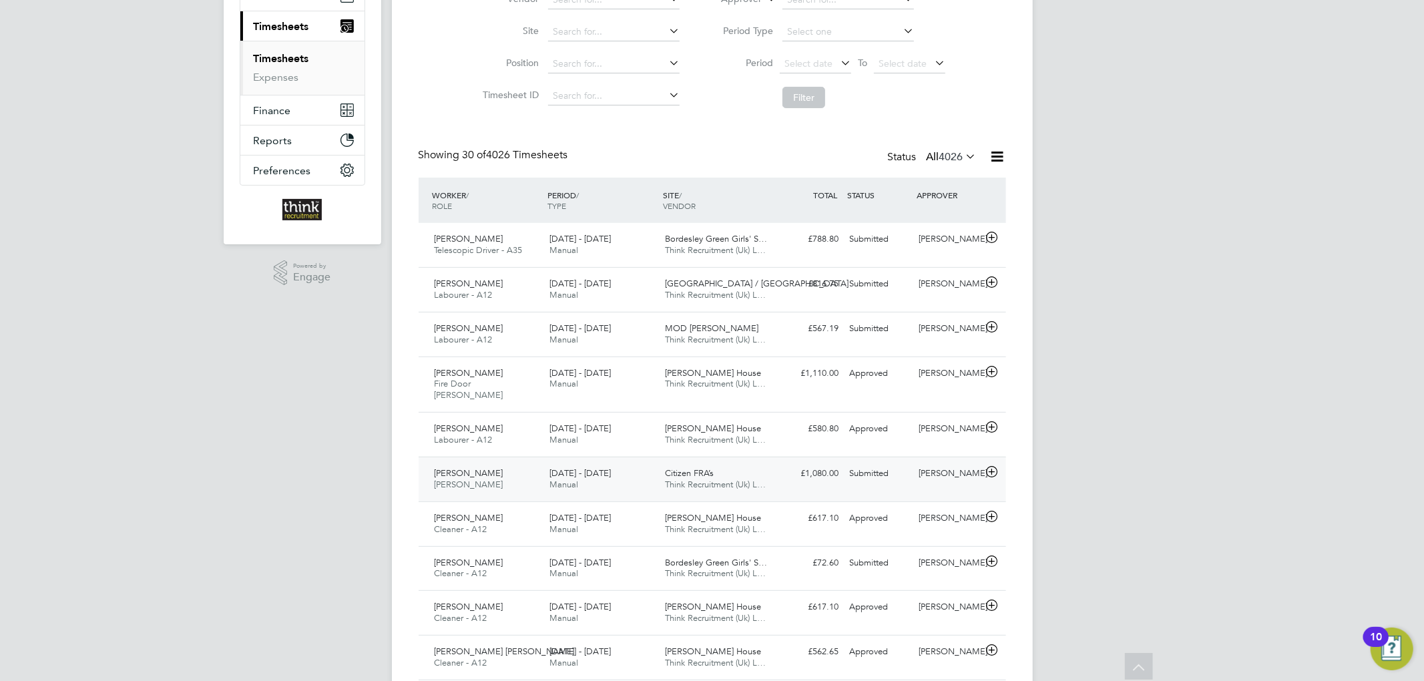 Image resolution: width=1424 pixels, height=681 pixels. What do you see at coordinates (302, 170) in the screenshot?
I see `button: Preferences` at bounding box center [302, 170].